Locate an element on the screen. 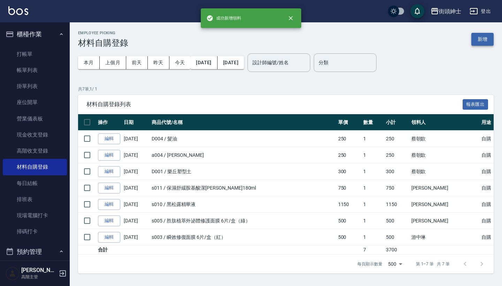  a: 高階收支登錄 is located at coordinates (35, 151).